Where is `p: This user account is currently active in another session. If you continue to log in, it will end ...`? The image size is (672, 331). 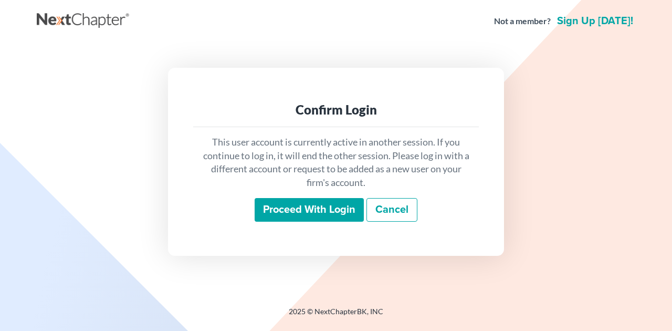 p: This user account is currently active in another session. If you continue to log in, it will end ... is located at coordinates (336, 162).